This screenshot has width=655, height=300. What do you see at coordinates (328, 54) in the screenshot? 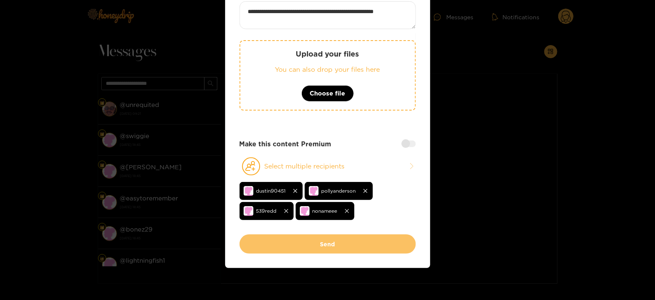
I see `p: Upload your files` at bounding box center [328, 54].